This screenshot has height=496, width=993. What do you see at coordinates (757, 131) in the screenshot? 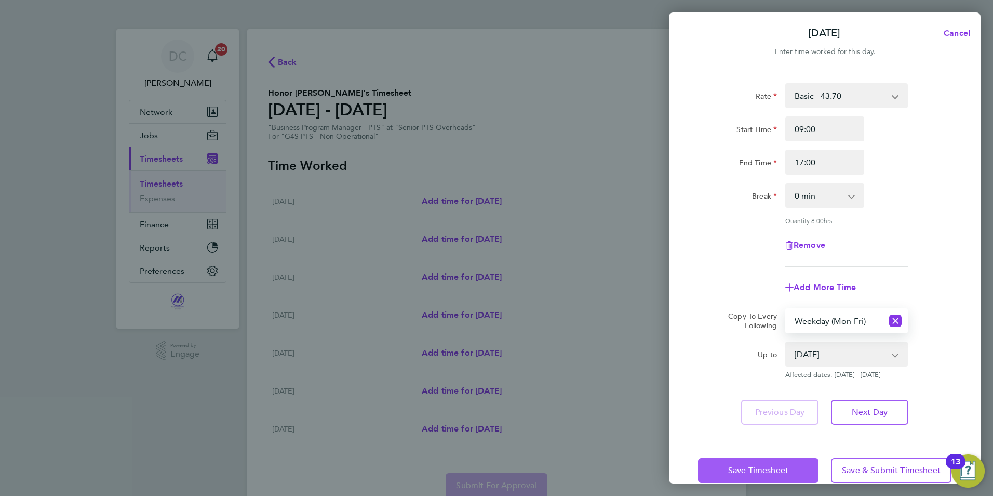
I see `label: Start Time` at bounding box center [757, 131].